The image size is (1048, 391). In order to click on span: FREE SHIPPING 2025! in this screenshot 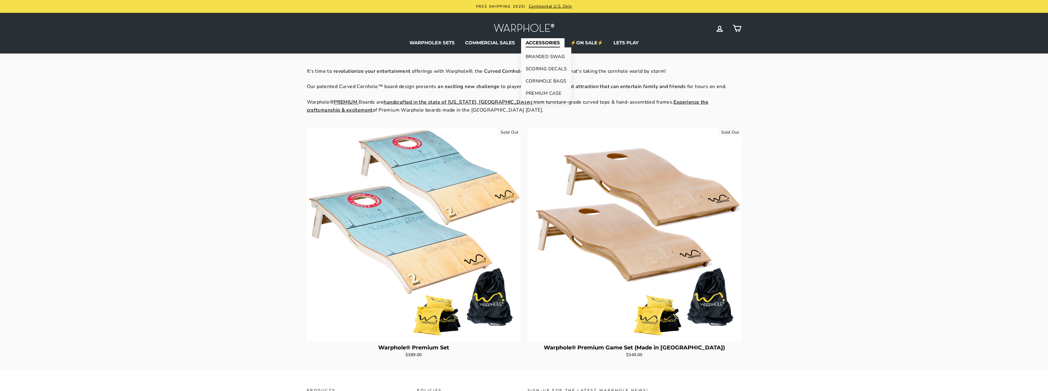, I will do `click(501, 6)`.